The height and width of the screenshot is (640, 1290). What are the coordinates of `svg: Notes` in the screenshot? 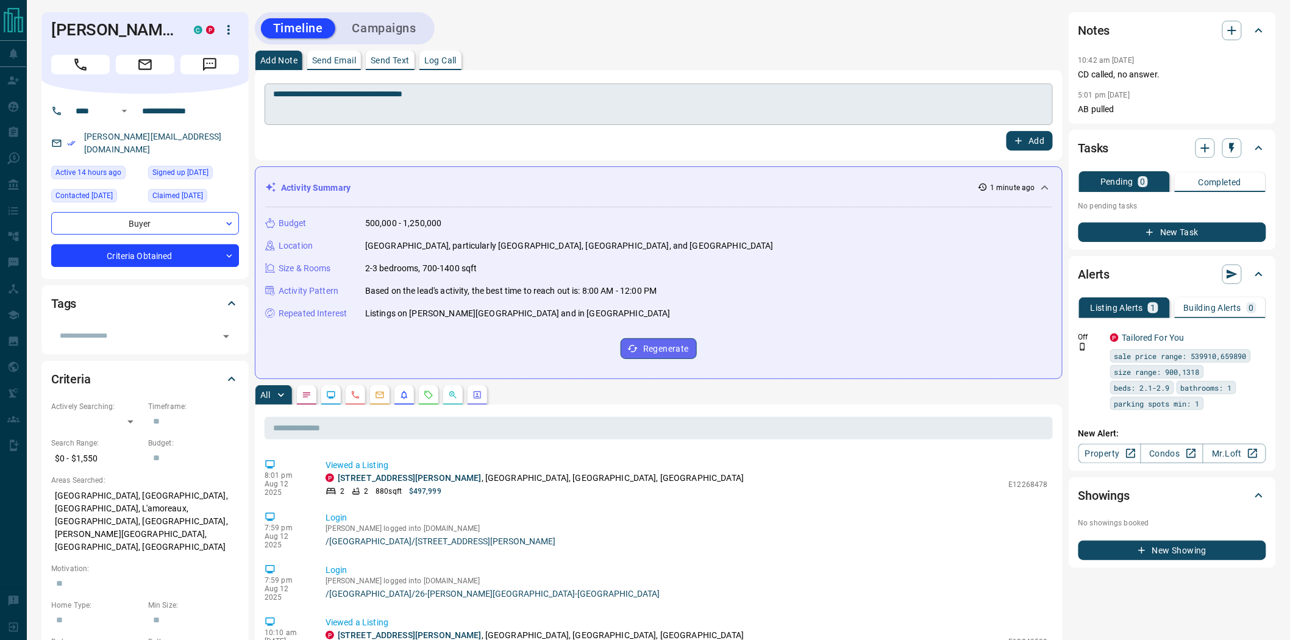 It's located at (307, 395).